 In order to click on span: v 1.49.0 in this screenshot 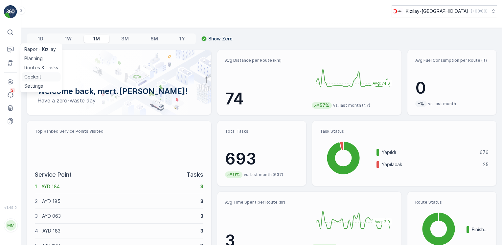, I will do `click(11, 208)`.